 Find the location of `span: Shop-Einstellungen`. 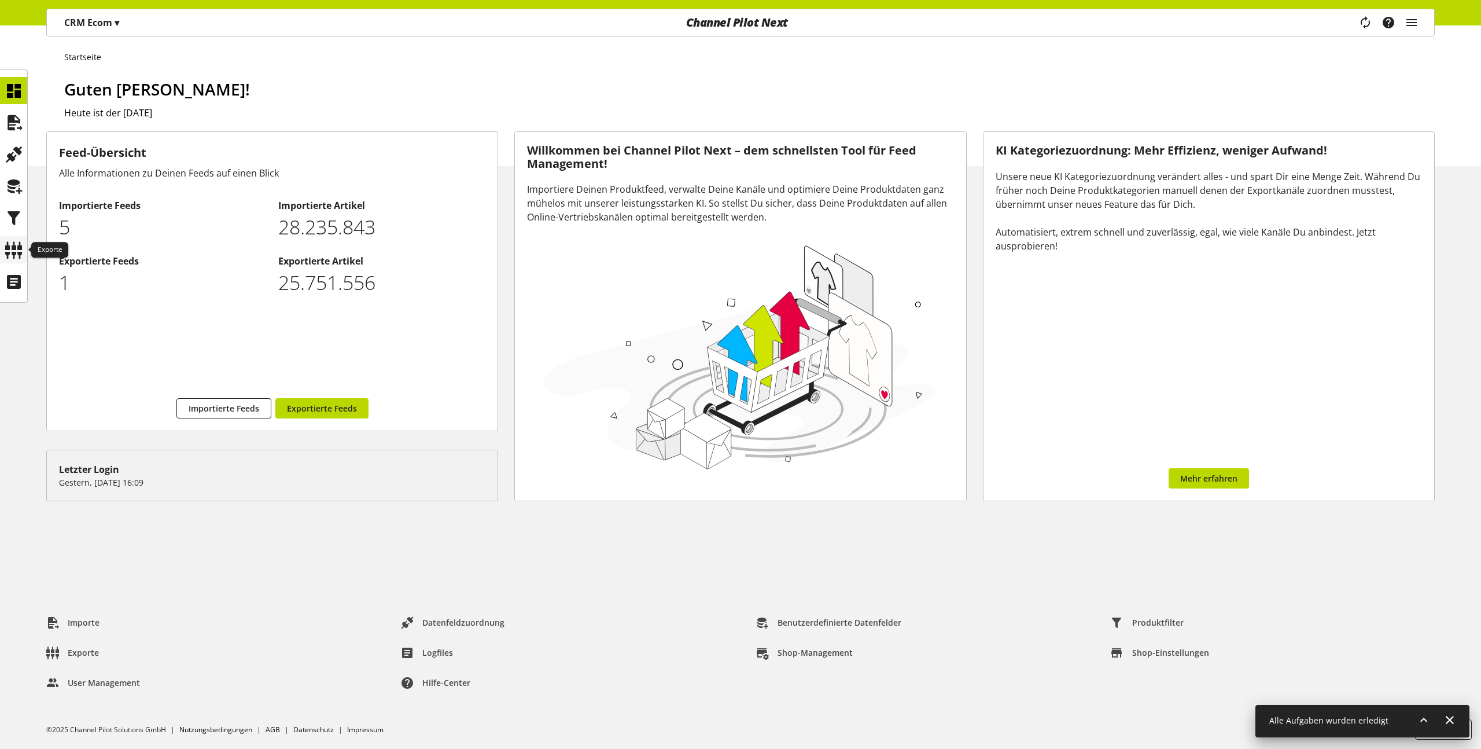

span: Shop-Einstellungen is located at coordinates (1170, 652).